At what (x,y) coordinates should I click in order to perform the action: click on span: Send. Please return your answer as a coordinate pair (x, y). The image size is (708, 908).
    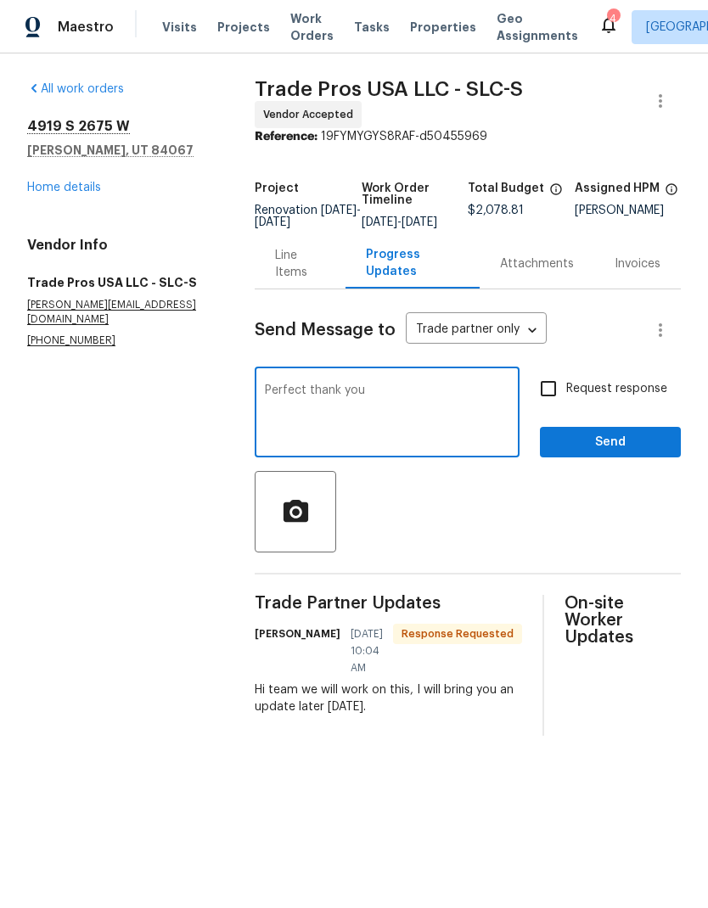
    Looking at the image, I should click on (610, 442).